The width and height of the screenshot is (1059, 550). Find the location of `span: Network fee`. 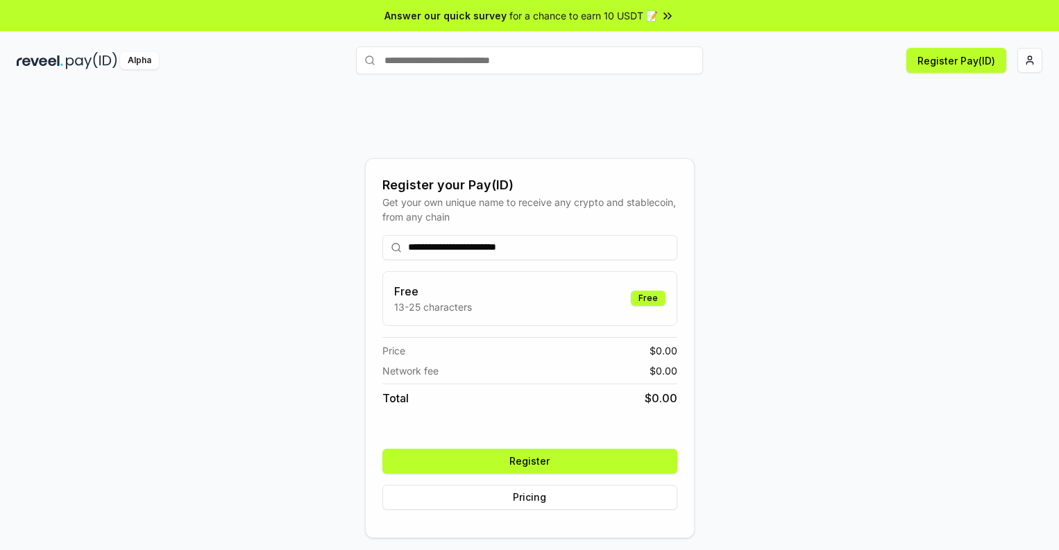

span: Network fee is located at coordinates (410, 371).